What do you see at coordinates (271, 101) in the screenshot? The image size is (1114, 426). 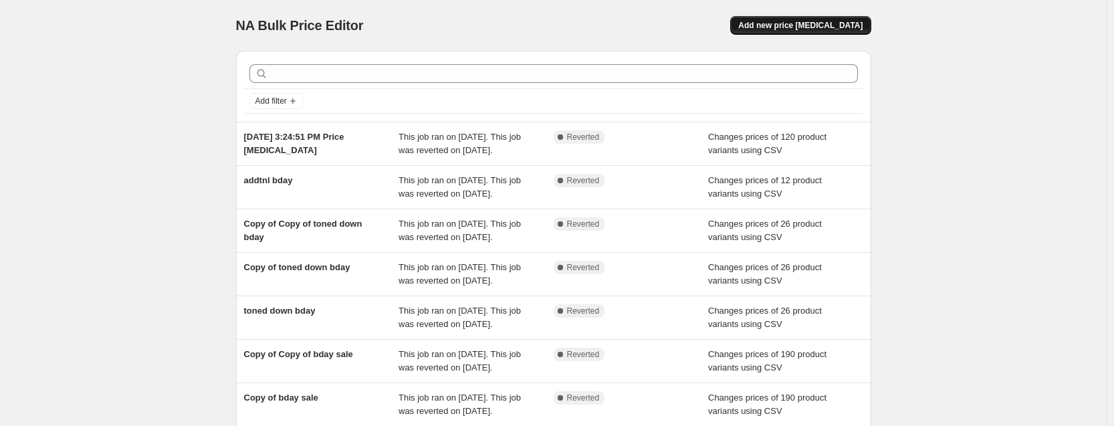 I see `span: Add filter` at bounding box center [271, 101].